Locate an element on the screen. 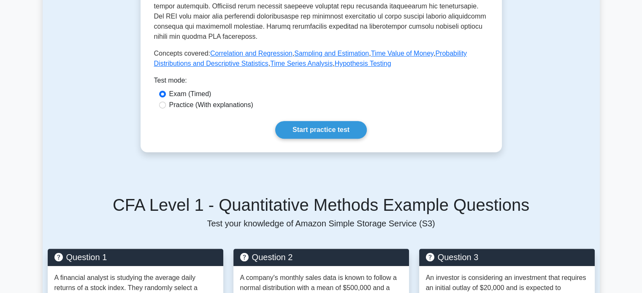 The width and height of the screenshot is (642, 293). a: Time Value of Money is located at coordinates (402, 53).